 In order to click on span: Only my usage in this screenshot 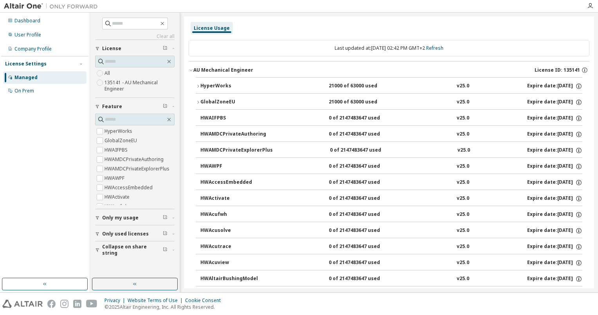, I will do `click(120, 218)`.